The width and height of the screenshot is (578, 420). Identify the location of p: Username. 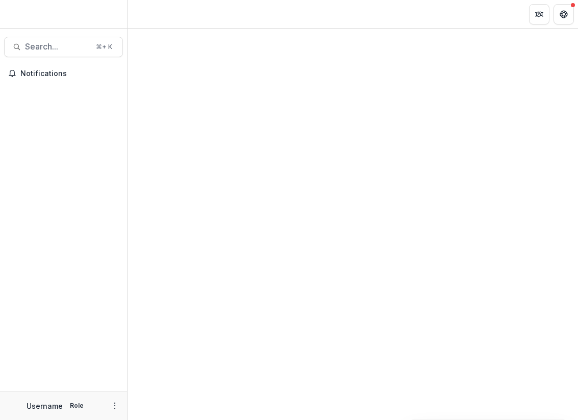
(44, 406).